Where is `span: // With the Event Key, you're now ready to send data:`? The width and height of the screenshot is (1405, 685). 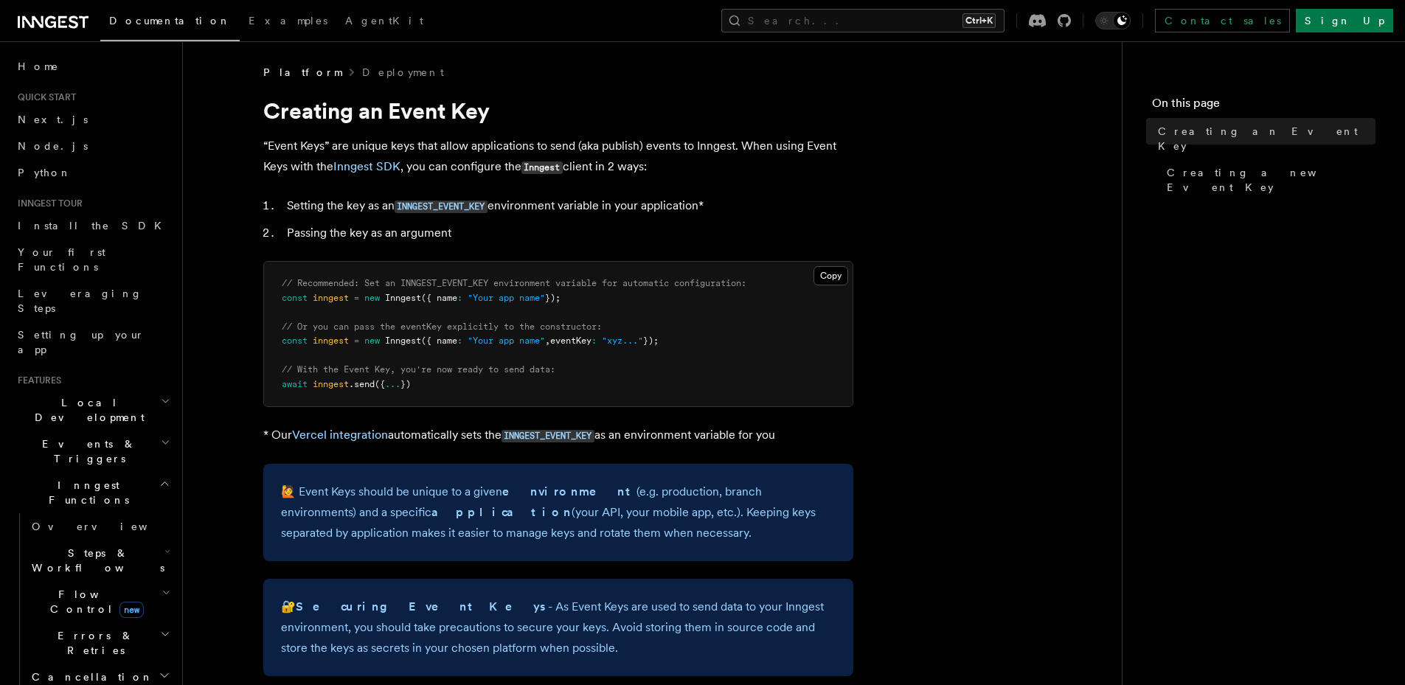 span: // With the Event Key, you're now ready to send data: is located at coordinates (418, 369).